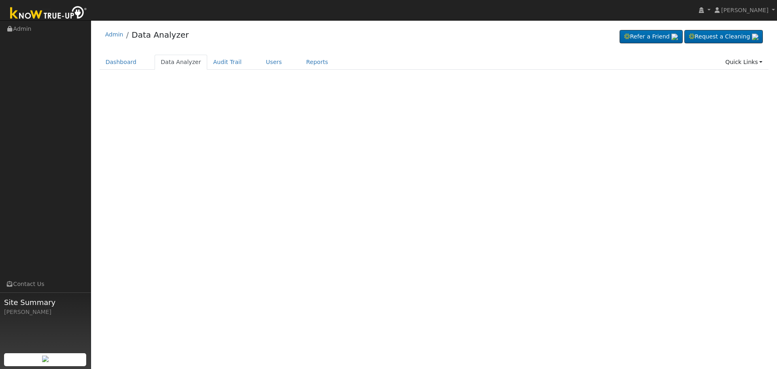 The height and width of the screenshot is (369, 777). Describe the element at coordinates (45, 302) in the screenshot. I see `span: Site Summary` at that location.